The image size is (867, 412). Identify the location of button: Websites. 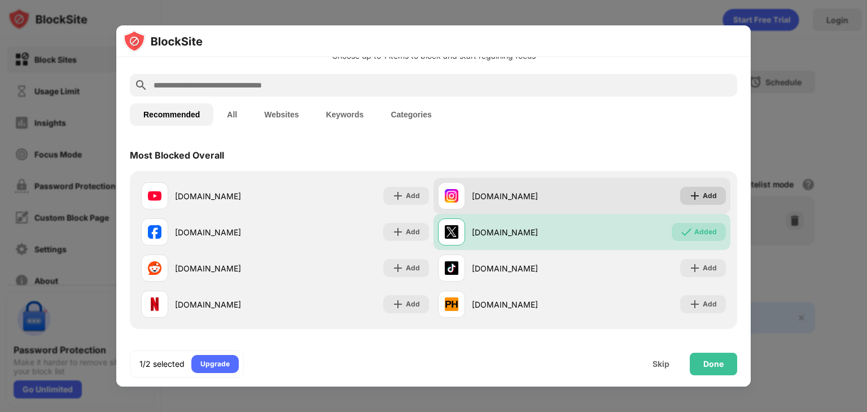
(281, 115).